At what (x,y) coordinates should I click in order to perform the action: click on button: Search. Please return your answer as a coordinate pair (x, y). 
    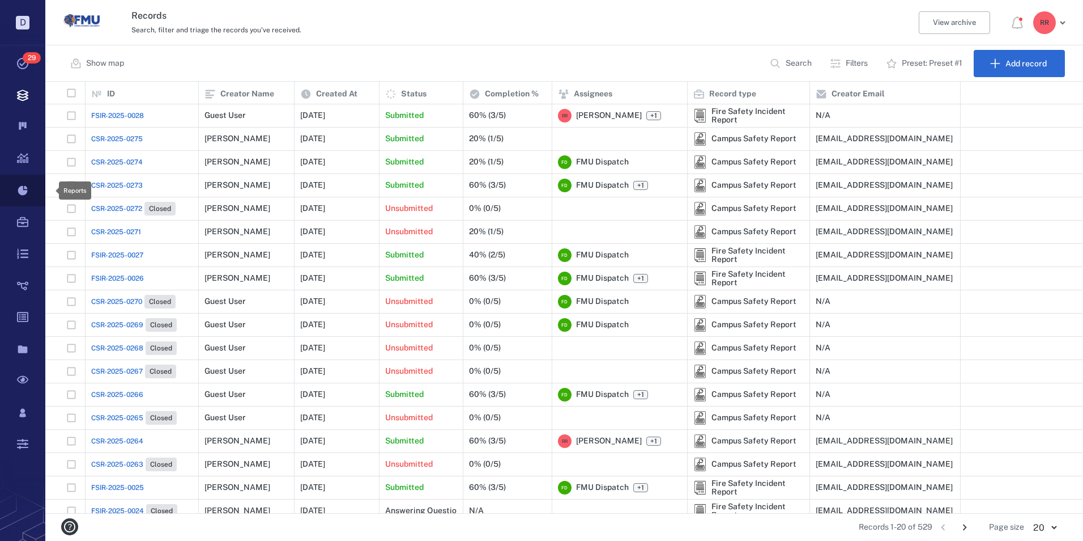
    Looking at the image, I should click on (792, 63).